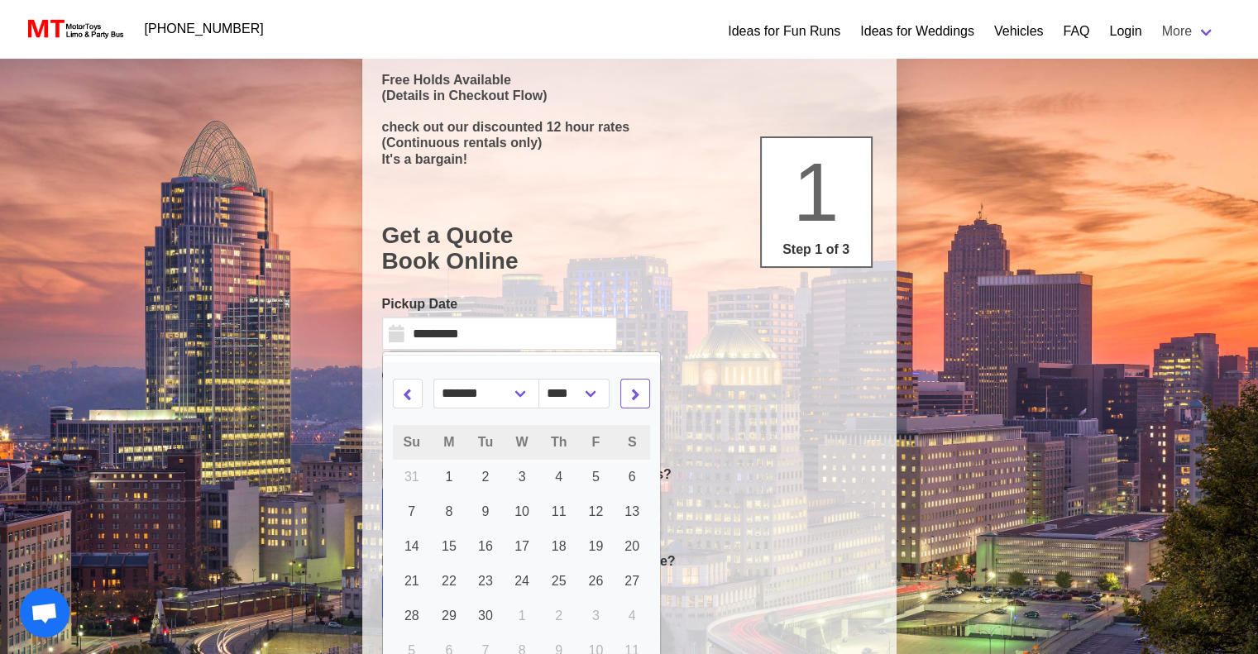 This screenshot has width=1258, height=654. I want to click on a: 23, so click(486, 582).